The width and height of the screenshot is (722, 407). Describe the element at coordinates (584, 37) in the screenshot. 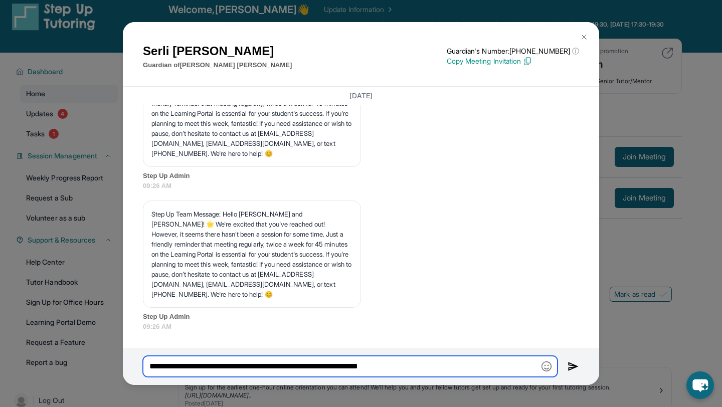

I see `img: Close Icon` at that location.